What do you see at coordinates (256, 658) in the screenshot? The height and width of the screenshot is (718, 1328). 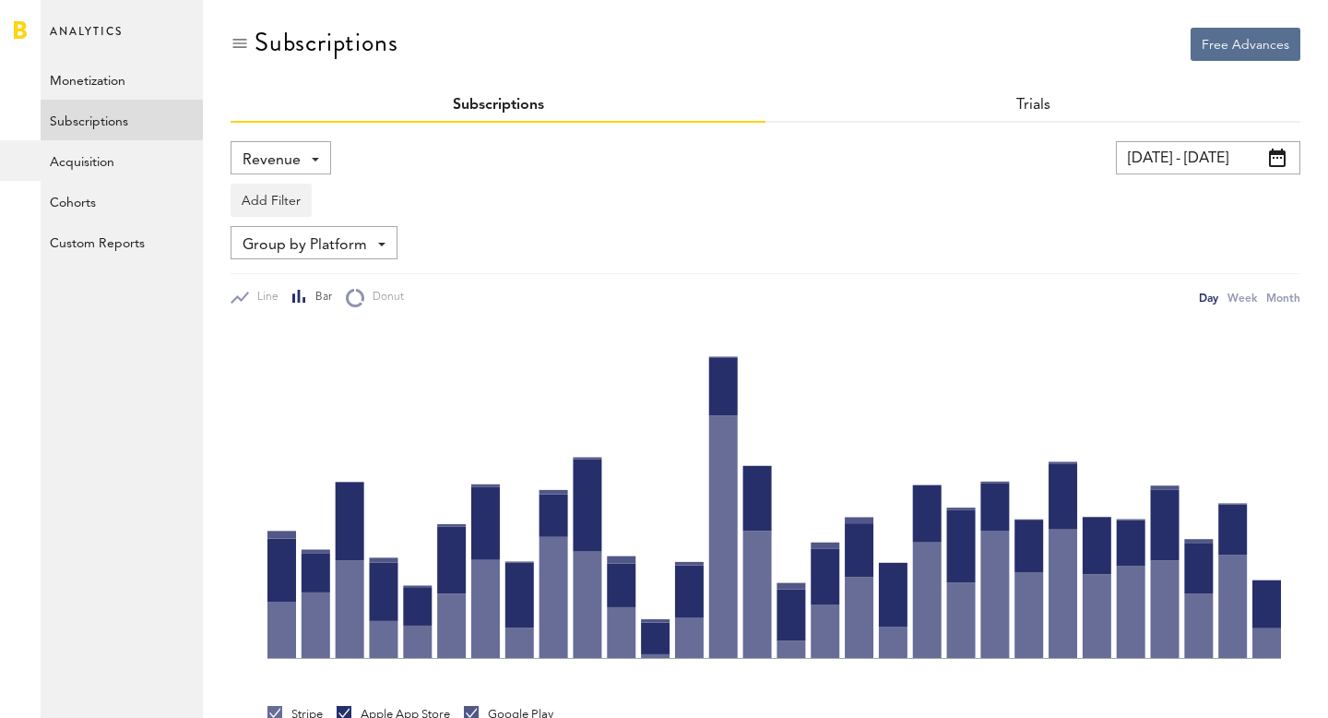 I see `text: 0` at bounding box center [256, 658].